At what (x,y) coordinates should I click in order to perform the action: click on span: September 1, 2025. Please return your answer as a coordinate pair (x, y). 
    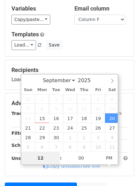
    Looking at the image, I should click on (42, 99).